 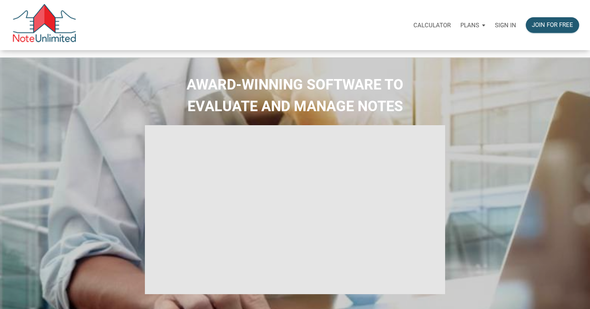 I want to click on p: Plans, so click(x=470, y=25).